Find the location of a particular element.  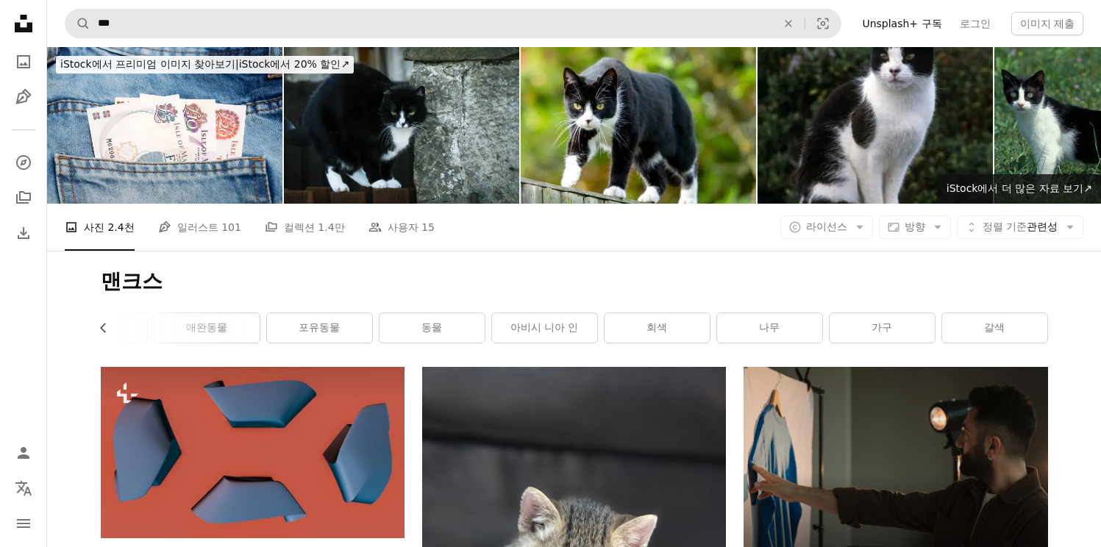

a: 탐색 is located at coordinates (24, 163).